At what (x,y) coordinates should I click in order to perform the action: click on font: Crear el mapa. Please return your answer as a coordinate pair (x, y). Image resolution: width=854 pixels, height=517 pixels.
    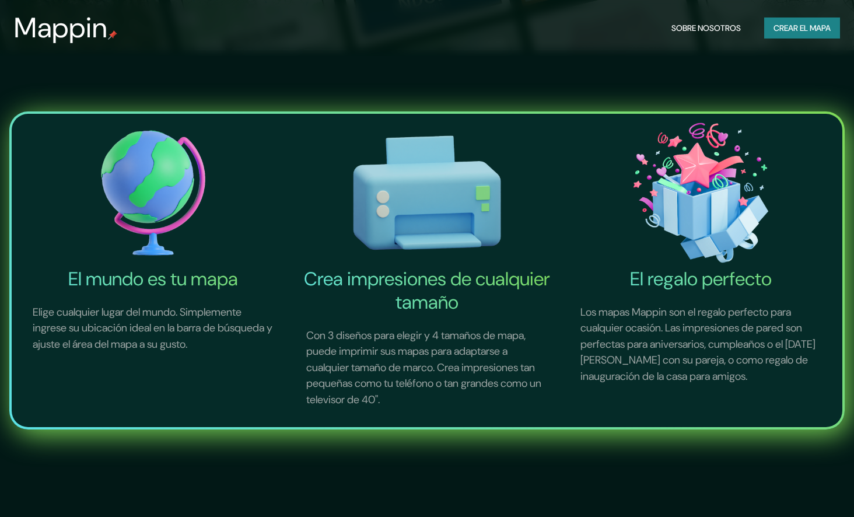
    Looking at the image, I should click on (802, 28).